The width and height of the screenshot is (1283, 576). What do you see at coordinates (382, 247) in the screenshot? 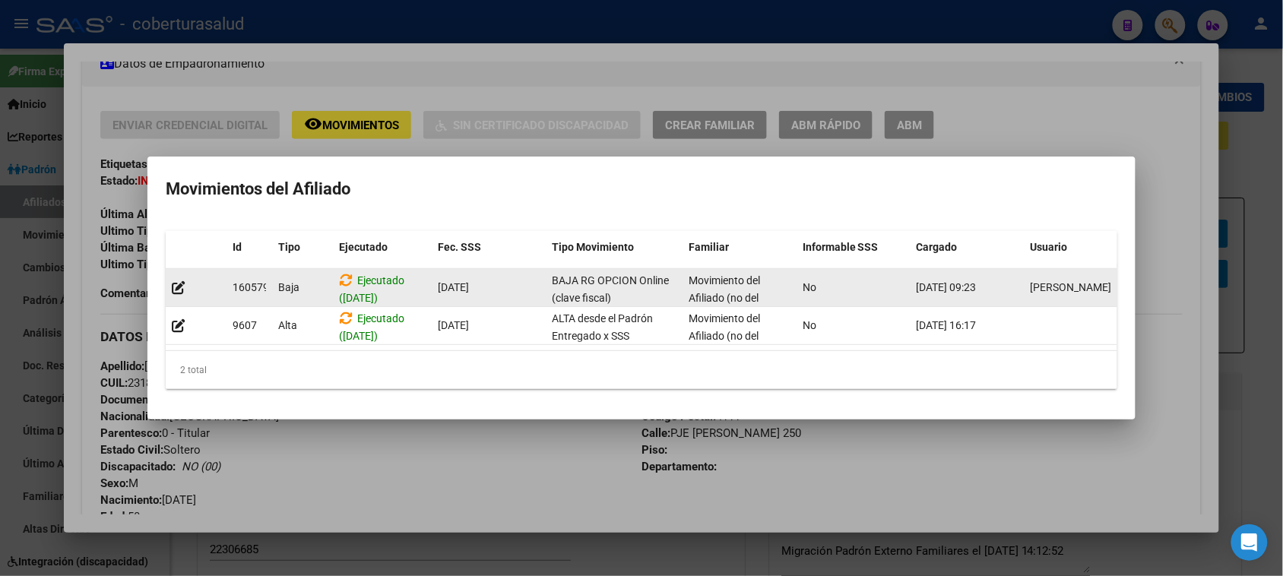
I see `datatable-header-cell: Ejecutado` at bounding box center [382, 247].